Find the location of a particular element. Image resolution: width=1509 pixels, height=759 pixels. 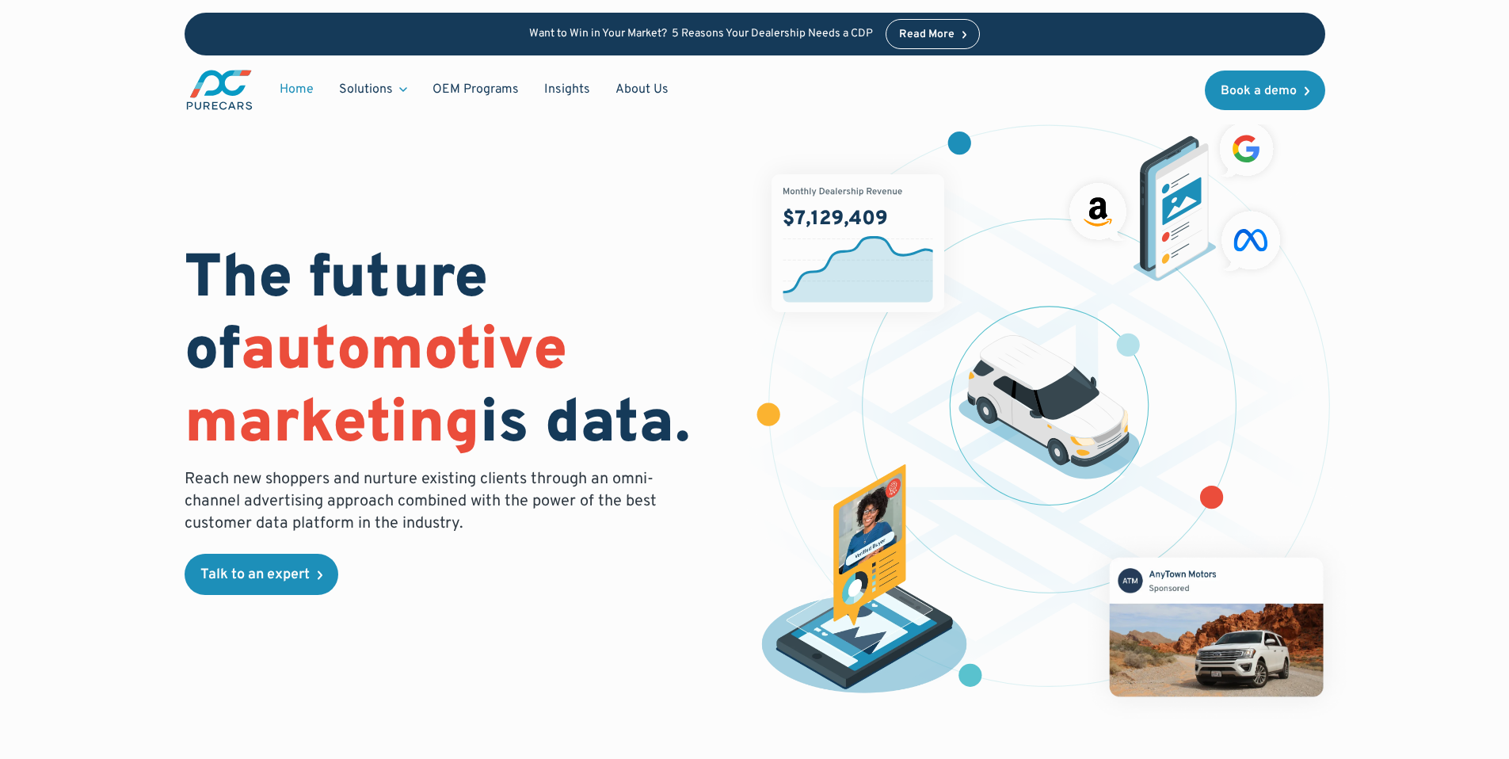

a: Home is located at coordinates (296, 90).